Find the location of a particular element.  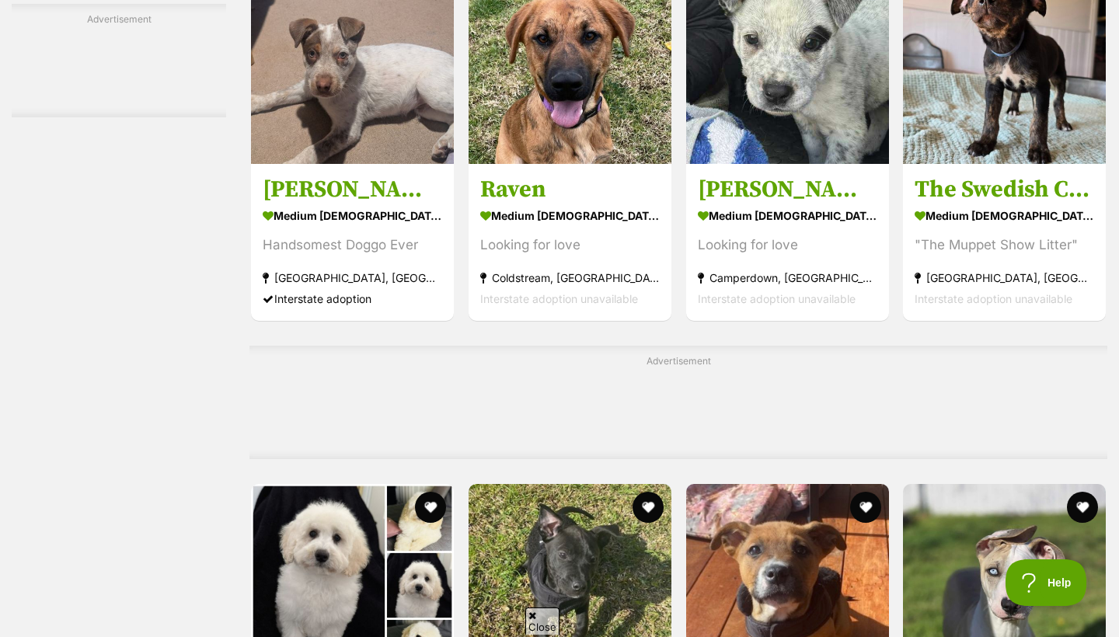

div: Handsomest Doggo Ever is located at coordinates (352, 245).